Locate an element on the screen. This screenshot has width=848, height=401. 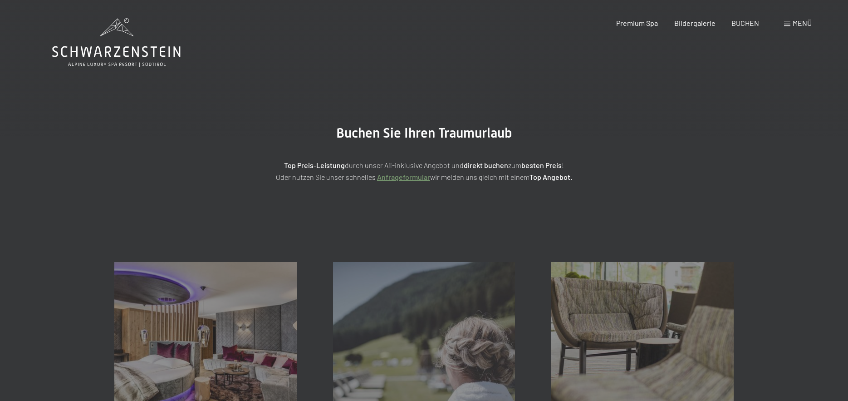
strong: Top Preis-Leistung is located at coordinates (314, 165).